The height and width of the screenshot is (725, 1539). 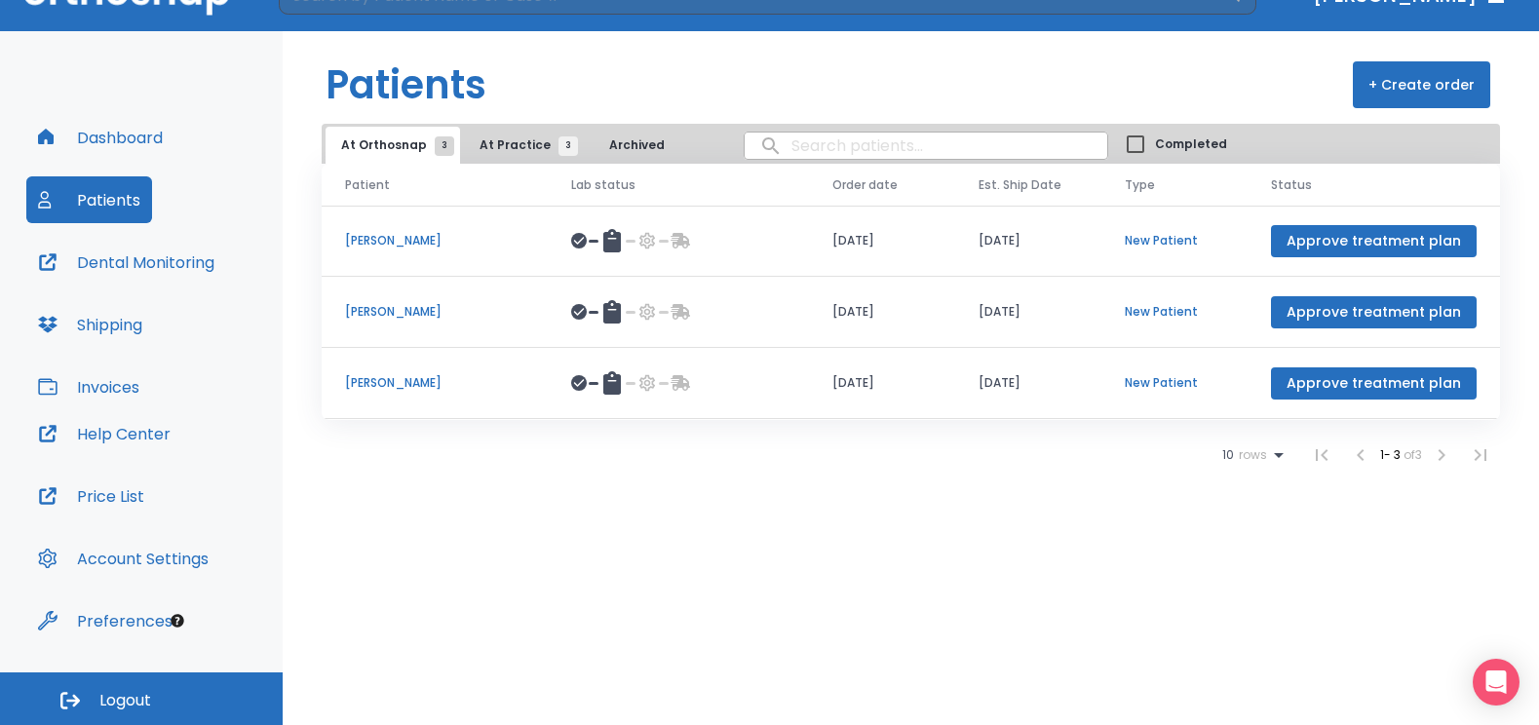 What do you see at coordinates (100, 137) in the screenshot?
I see `button: Dashboard` at bounding box center [100, 137].